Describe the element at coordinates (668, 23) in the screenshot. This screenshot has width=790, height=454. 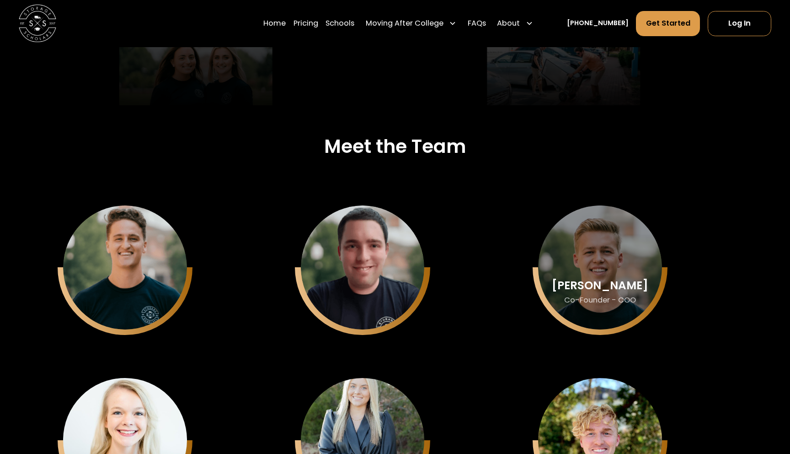
I see `a: Get Started` at that location.